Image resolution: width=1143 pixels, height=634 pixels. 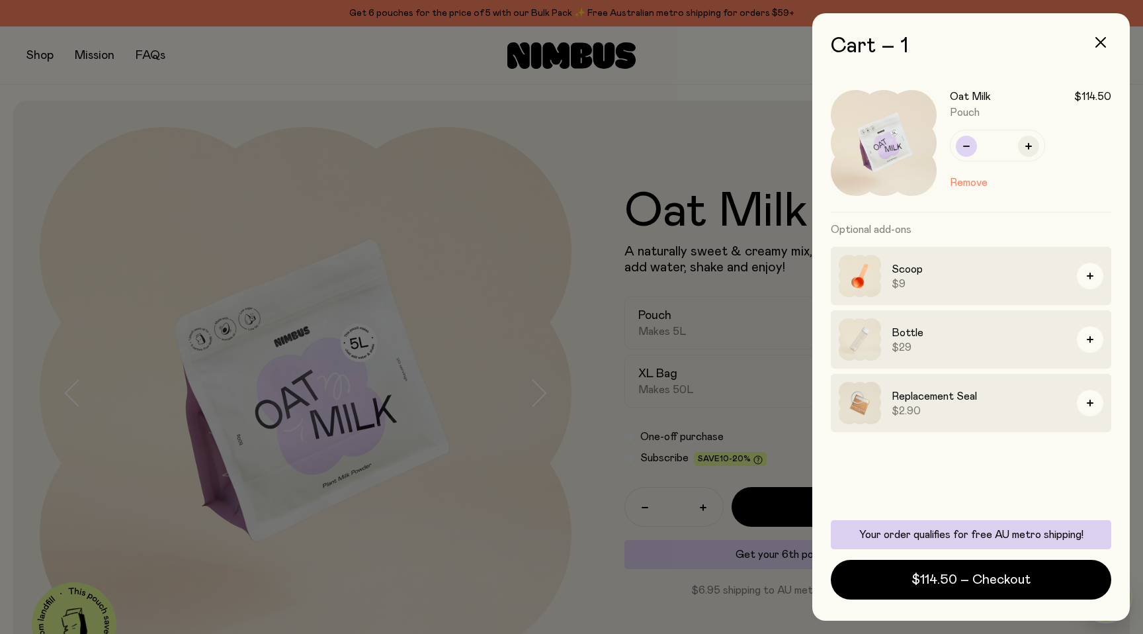 What do you see at coordinates (979, 333) in the screenshot?
I see `h3: Bottle` at bounding box center [979, 333].